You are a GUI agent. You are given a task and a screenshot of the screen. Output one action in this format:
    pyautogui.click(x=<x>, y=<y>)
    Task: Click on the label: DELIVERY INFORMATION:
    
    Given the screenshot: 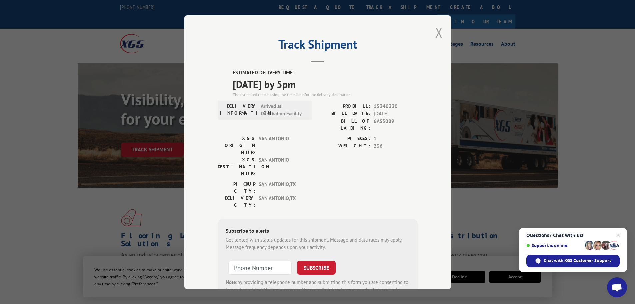 What is the action you would take?
    pyautogui.click(x=238, y=110)
    